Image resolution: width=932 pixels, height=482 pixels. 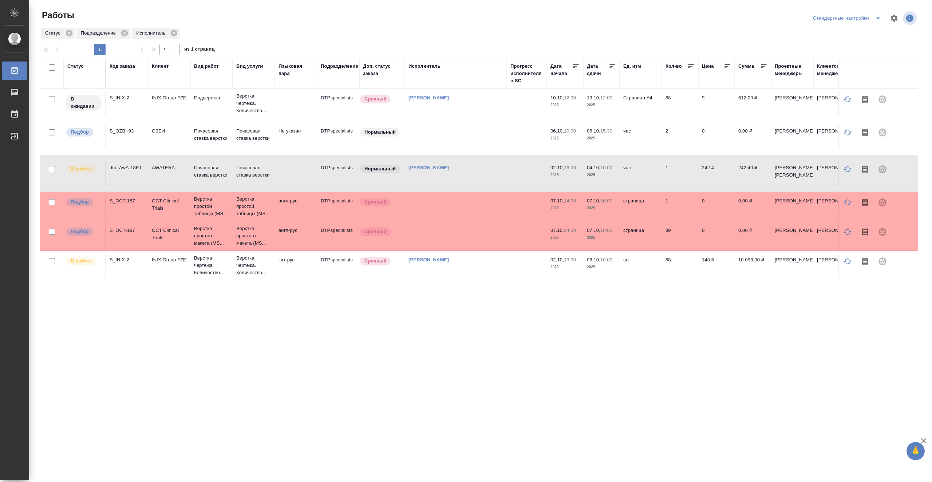 I want to click on div: Сумма, so click(x=746, y=66).